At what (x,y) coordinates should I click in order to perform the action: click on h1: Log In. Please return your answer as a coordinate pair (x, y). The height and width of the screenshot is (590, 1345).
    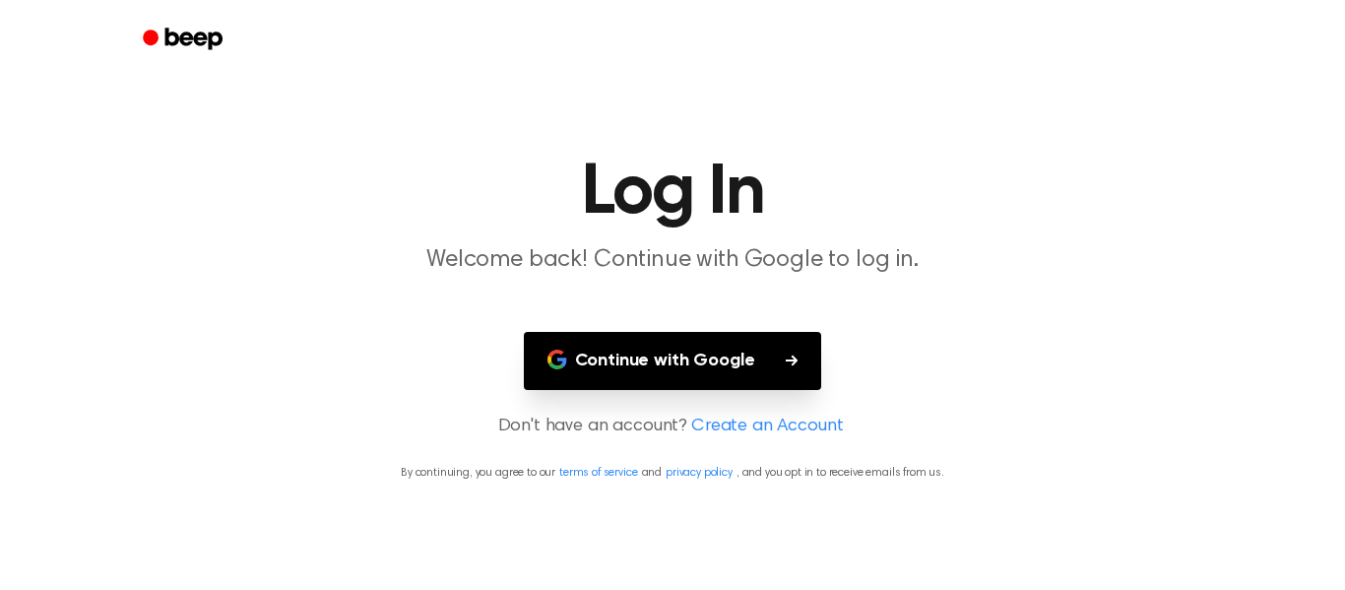
    Looking at the image, I should click on (672, 193).